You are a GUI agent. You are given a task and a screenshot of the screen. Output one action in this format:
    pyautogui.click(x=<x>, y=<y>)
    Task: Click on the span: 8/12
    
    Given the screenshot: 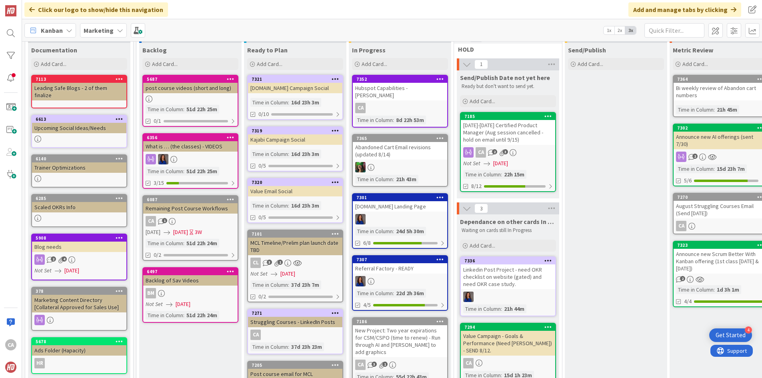 What is the action you would take?
    pyautogui.click(x=476, y=186)
    